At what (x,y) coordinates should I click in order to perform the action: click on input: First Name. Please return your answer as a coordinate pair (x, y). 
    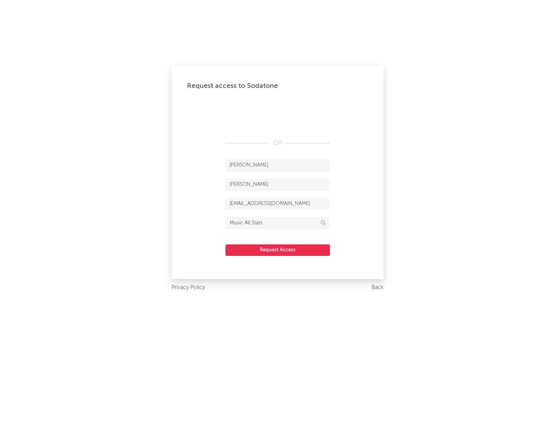
    Looking at the image, I should click on (277, 165).